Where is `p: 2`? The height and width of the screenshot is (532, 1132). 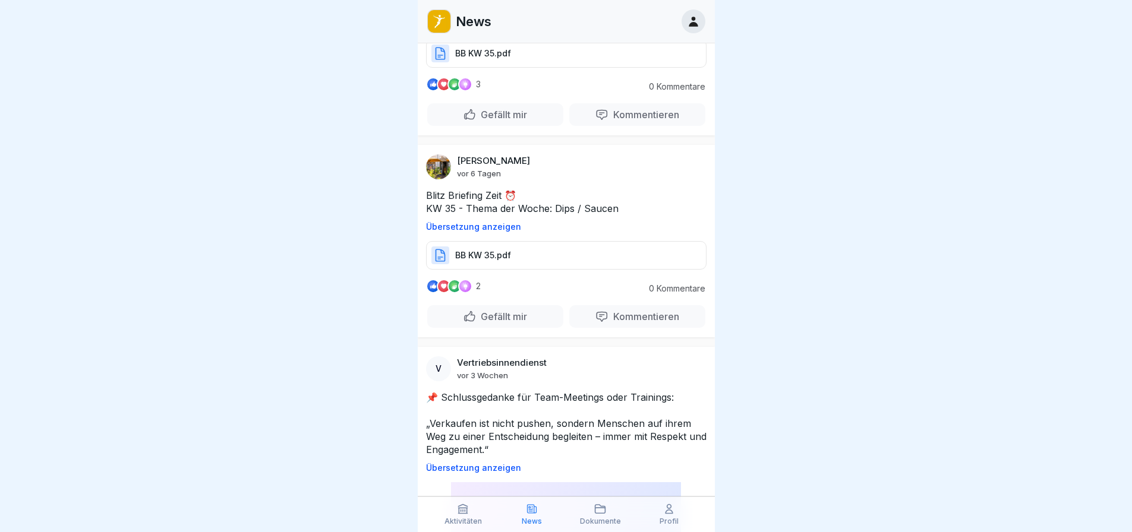 p: 2 is located at coordinates (478, 286).